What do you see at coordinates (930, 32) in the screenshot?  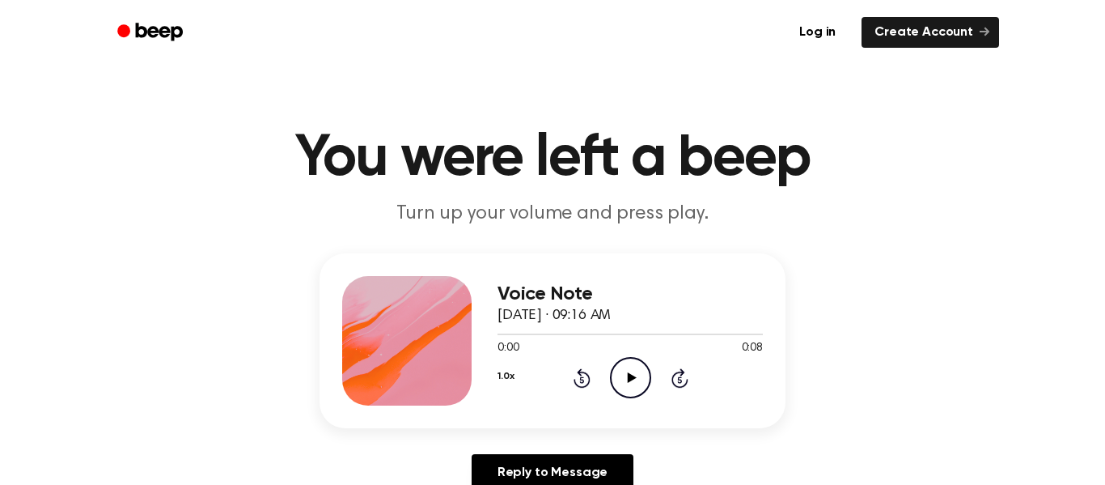 I see `a: Create Account` at bounding box center [930, 32].